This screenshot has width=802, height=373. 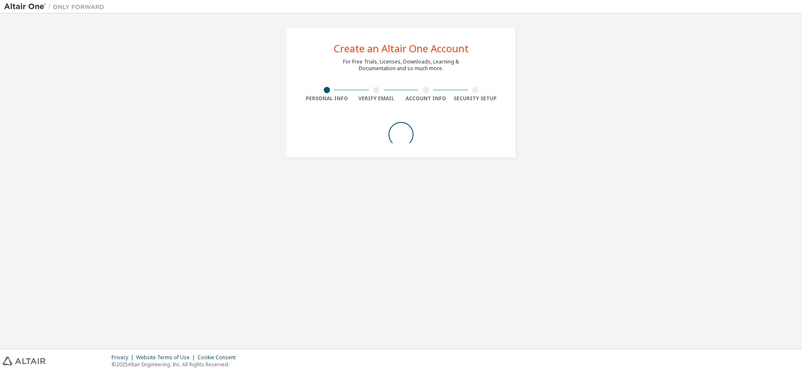 What do you see at coordinates (176, 364) in the screenshot?
I see `p: © 2025 Altair Engineering, Inc. All Rights Reserved.` at bounding box center [176, 364].